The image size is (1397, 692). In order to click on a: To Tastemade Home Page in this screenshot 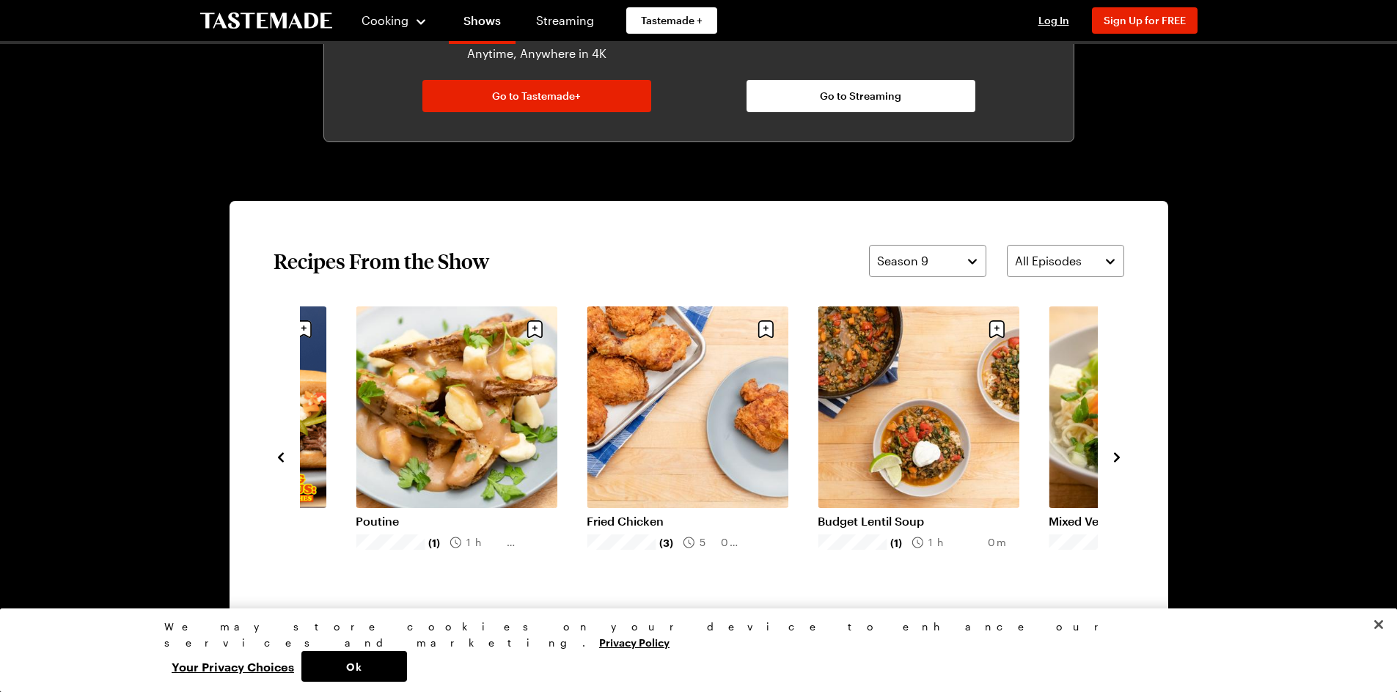, I will do `click(266, 21)`.